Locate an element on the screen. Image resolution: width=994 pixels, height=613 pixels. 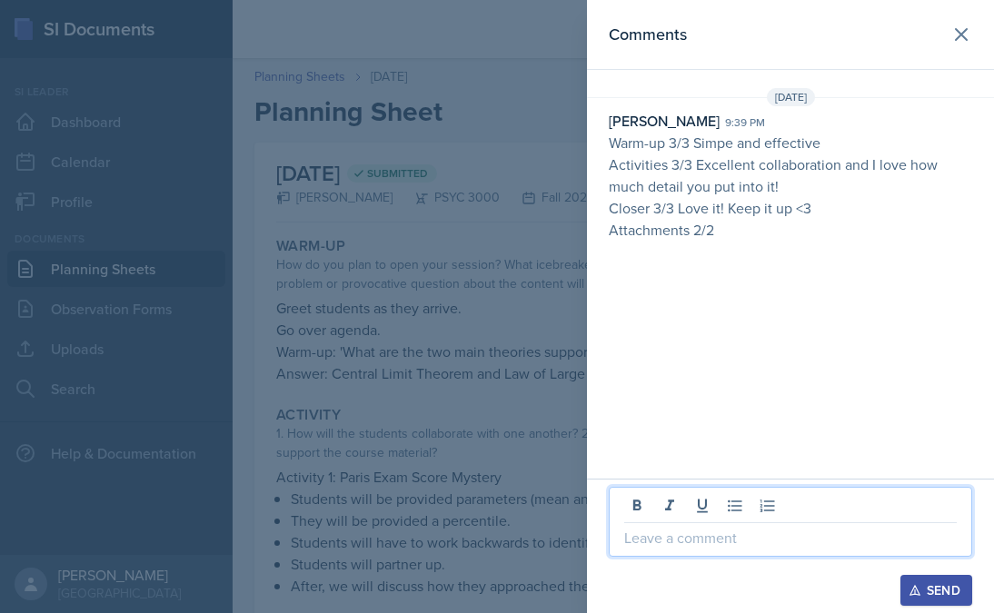
div: 9:39 pm is located at coordinates (745, 123).